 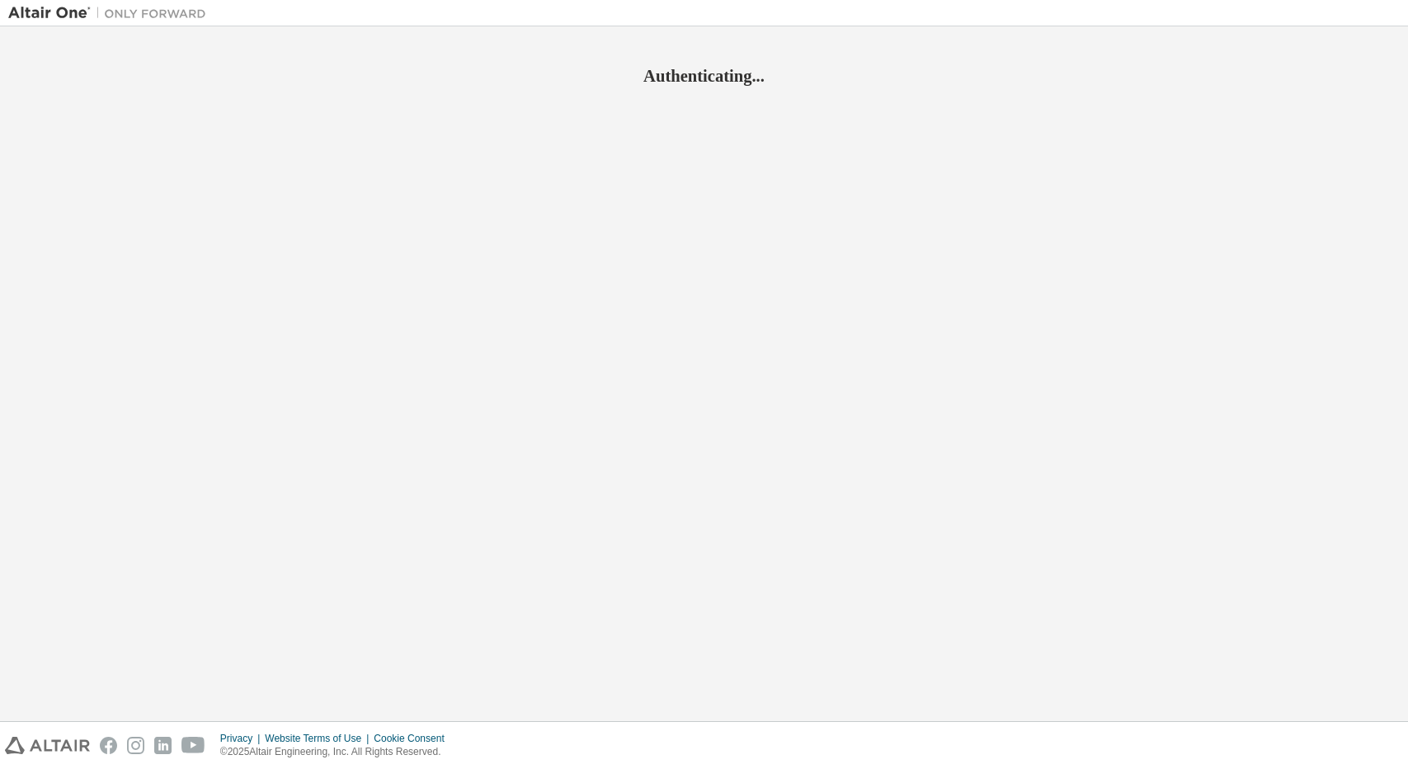 I want to click on div: Website Terms of Use, so click(x=319, y=738).